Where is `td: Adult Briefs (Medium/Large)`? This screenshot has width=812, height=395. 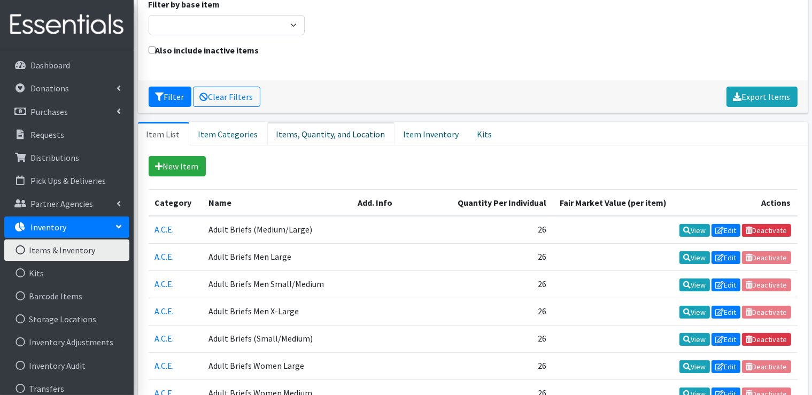
td: Adult Briefs (Medium/Large) is located at coordinates (276, 230).